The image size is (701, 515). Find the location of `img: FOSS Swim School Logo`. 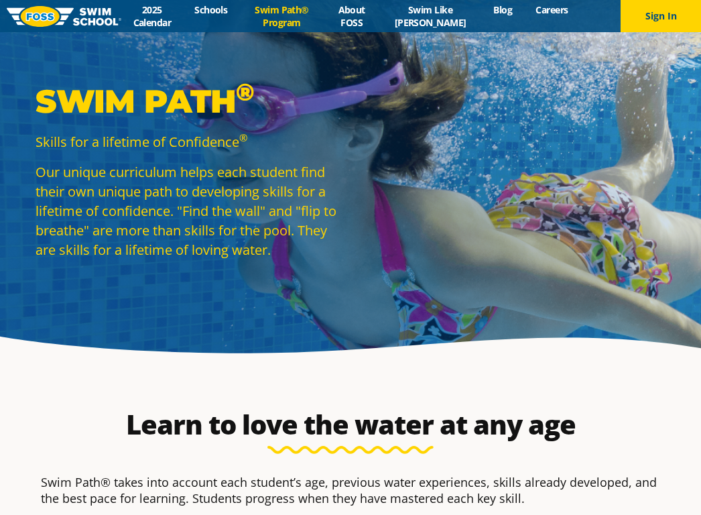

img: FOSS Swim School Logo is located at coordinates (64, 16).